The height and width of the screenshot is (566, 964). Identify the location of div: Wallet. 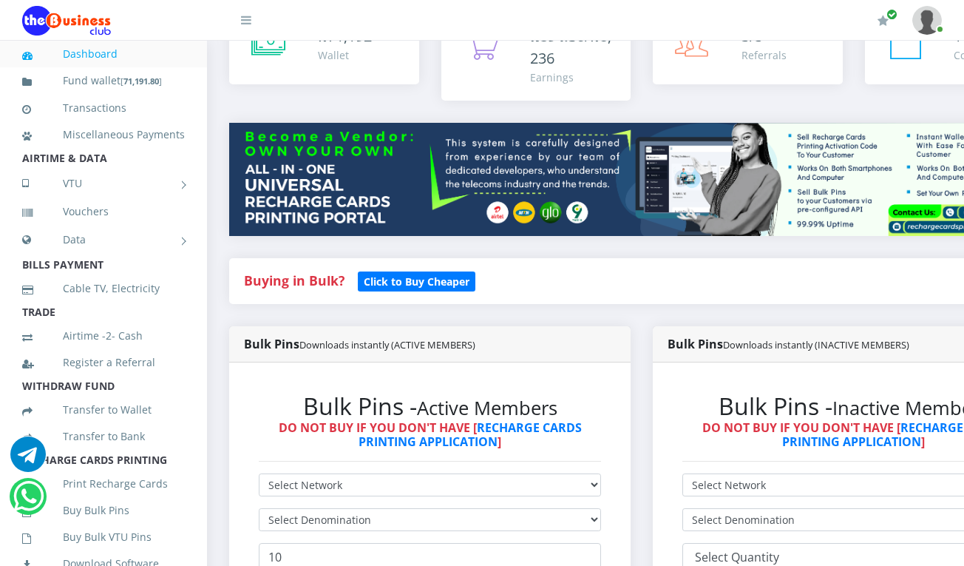
(345, 55).